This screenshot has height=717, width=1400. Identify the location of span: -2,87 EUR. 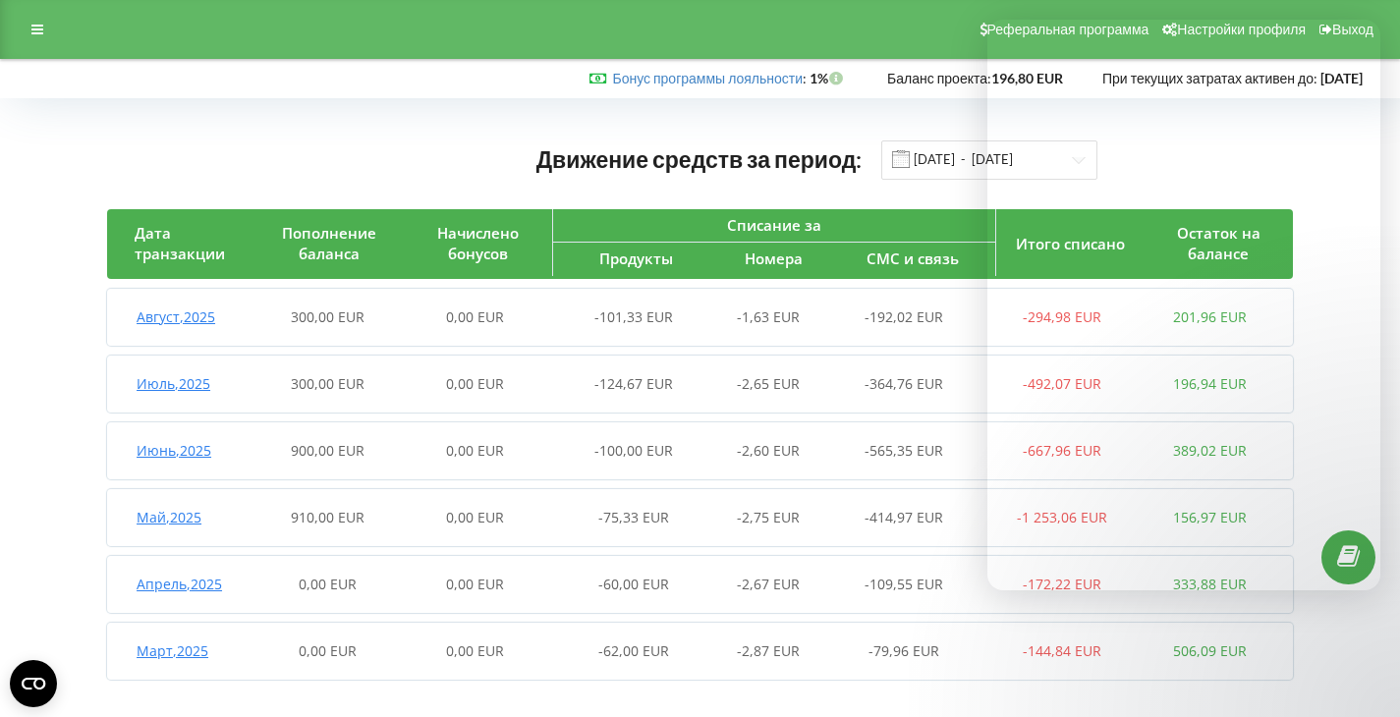
(768, 650).